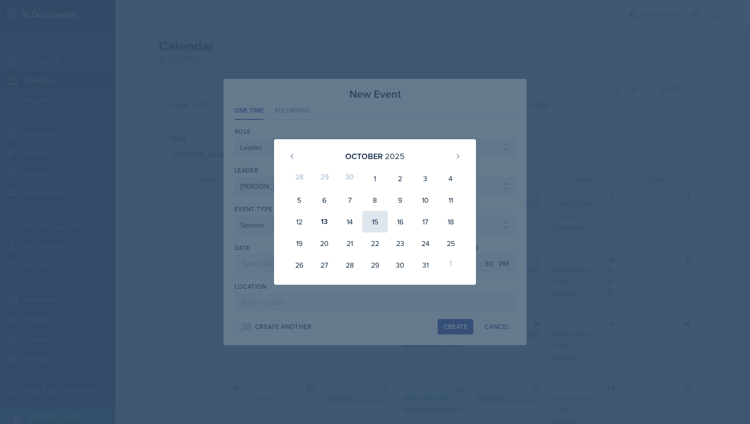 This screenshot has width=750, height=424. I want to click on div: 9, so click(400, 200).